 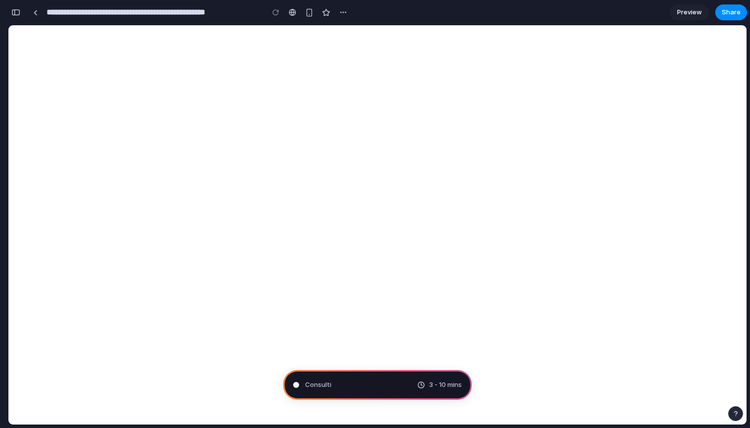 I want to click on span: 3 - 10 mins, so click(x=445, y=385).